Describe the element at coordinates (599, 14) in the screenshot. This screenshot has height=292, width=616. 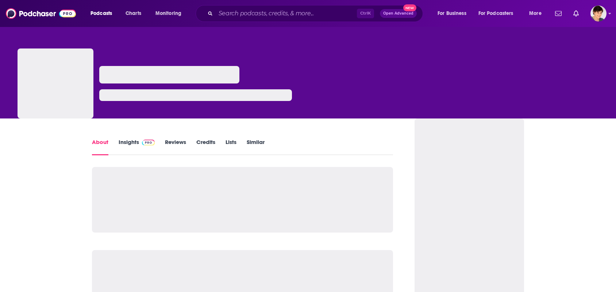
I see `button: Show profile menu` at that location.